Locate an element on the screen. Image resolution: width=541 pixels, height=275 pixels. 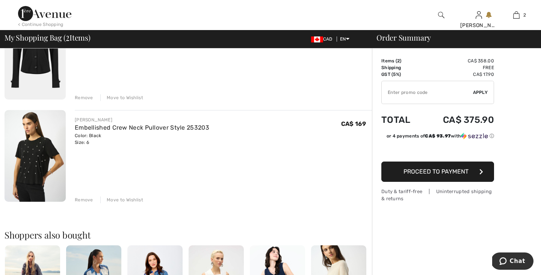
a: Sign In is located at coordinates (479, 15).